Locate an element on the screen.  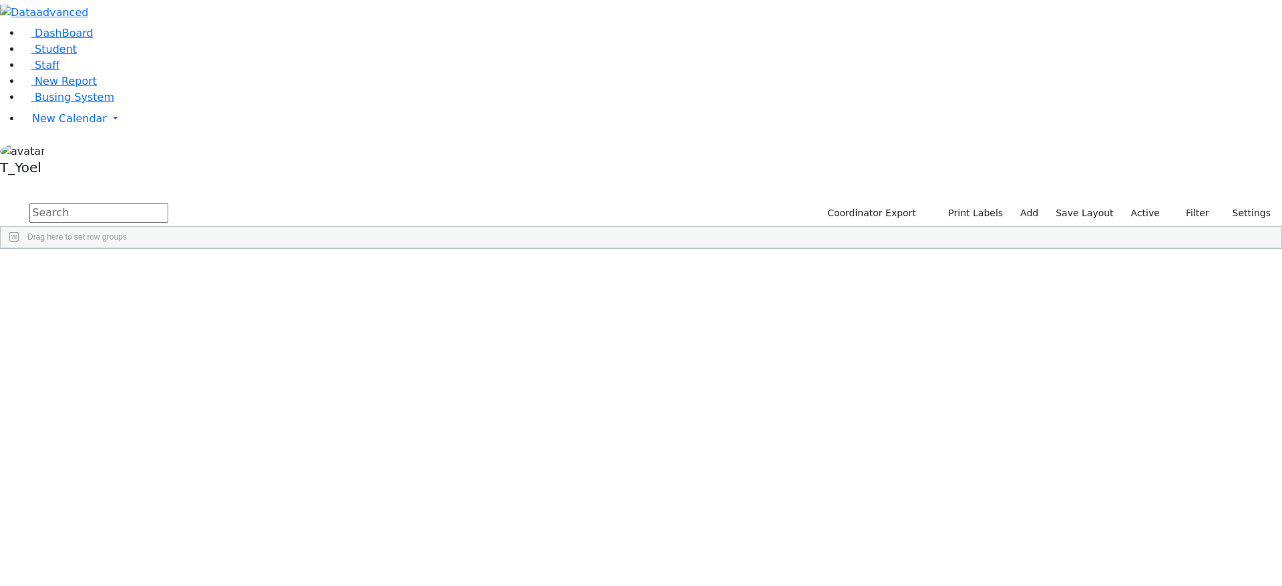
input: Search is located at coordinates (99, 213).